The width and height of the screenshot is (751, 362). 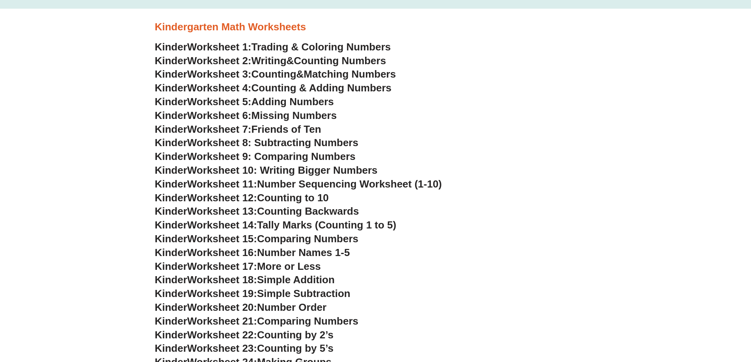 I want to click on span: Worksheet 5:, so click(x=219, y=102).